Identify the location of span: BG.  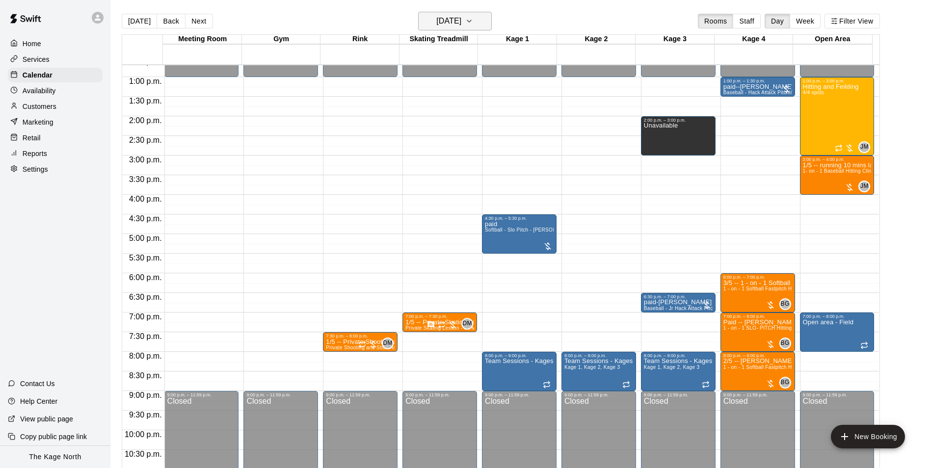
(785, 343).